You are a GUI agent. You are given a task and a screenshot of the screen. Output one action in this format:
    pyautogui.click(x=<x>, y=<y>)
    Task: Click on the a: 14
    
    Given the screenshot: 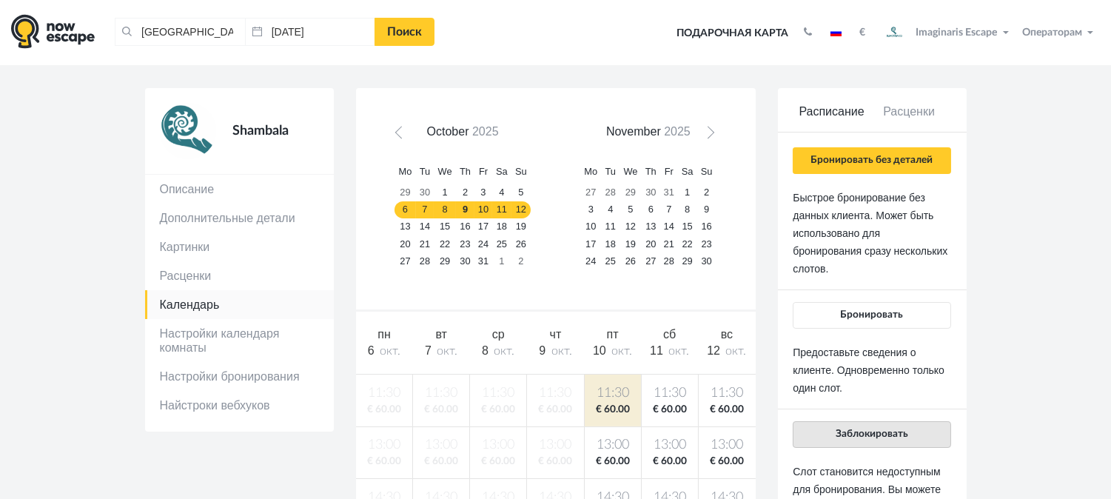 What is the action you would take?
    pyautogui.click(x=669, y=227)
    